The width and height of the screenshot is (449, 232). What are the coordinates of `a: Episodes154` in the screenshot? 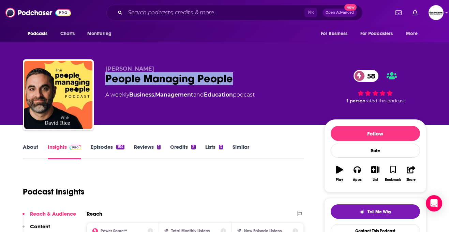 It's located at (107, 151).